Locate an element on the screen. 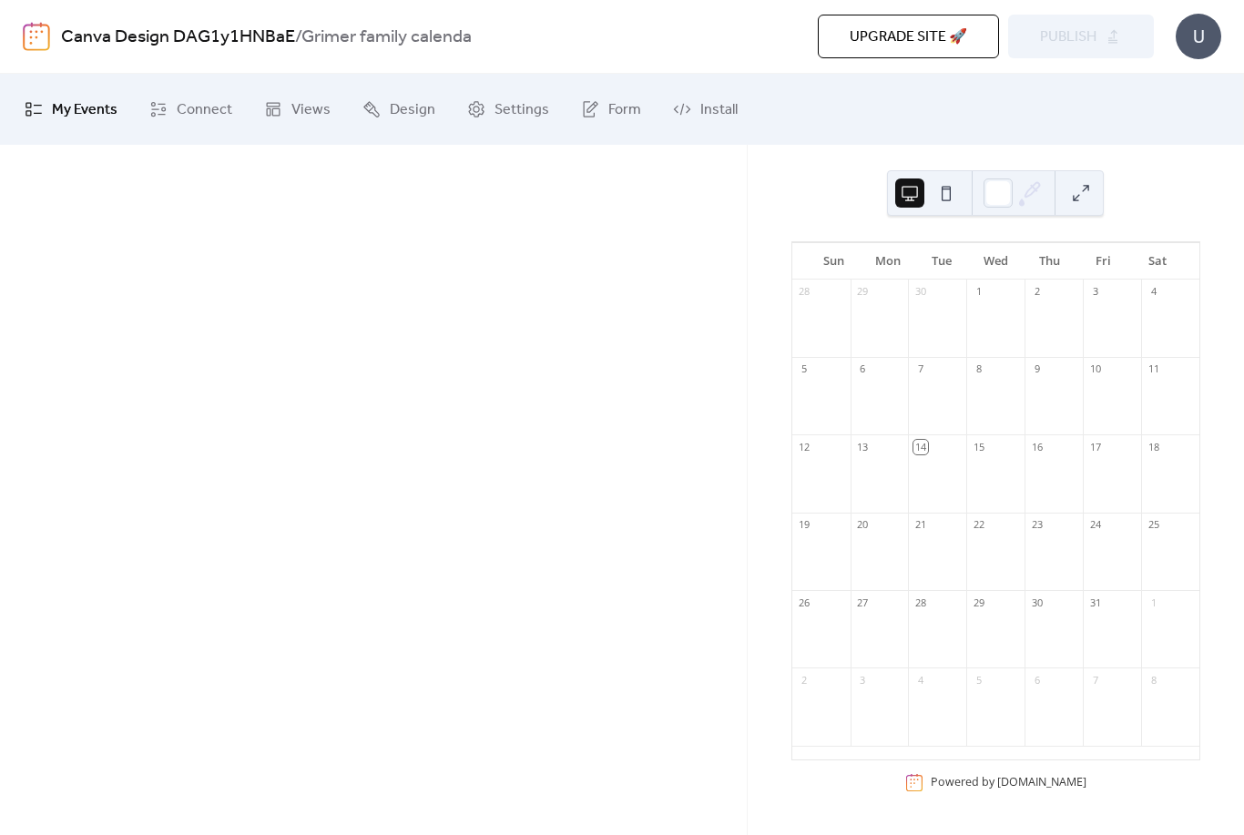  div: 9 is located at coordinates (1036, 369).